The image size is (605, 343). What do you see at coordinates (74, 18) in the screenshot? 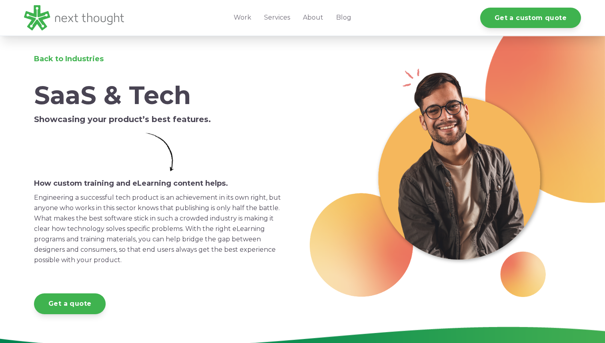
I see `img: LG - NextThought Logo` at bounding box center [74, 18].